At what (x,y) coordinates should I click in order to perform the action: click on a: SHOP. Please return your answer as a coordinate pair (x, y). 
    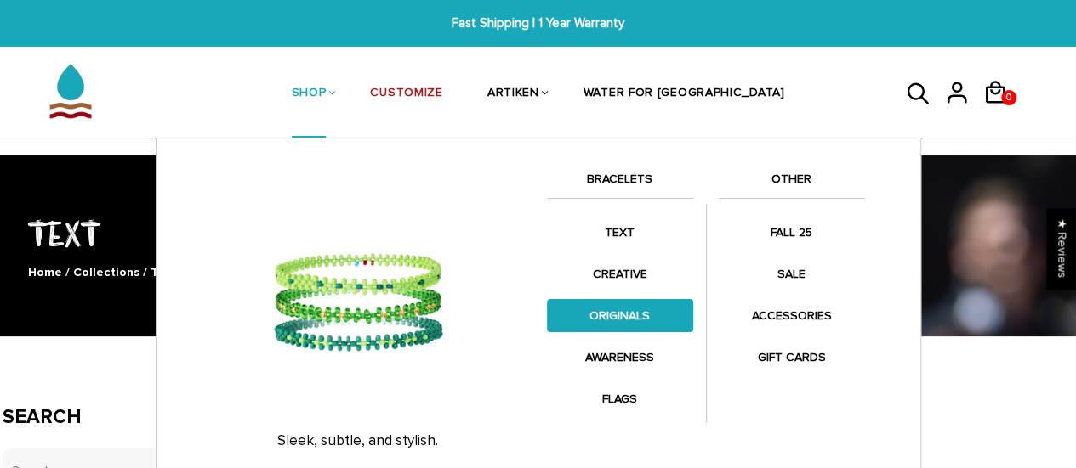
    Looking at the image, I should click on (309, 94).